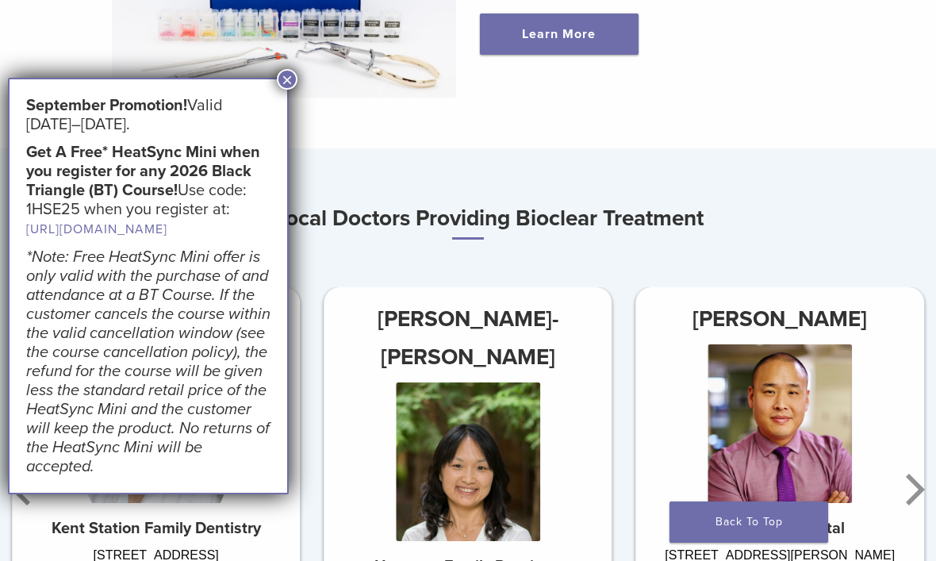 The height and width of the screenshot is (561, 936). Describe the element at coordinates (148, 190) in the screenshot. I see `h5: Use code: 1HSE25 when you register at:` at that location.